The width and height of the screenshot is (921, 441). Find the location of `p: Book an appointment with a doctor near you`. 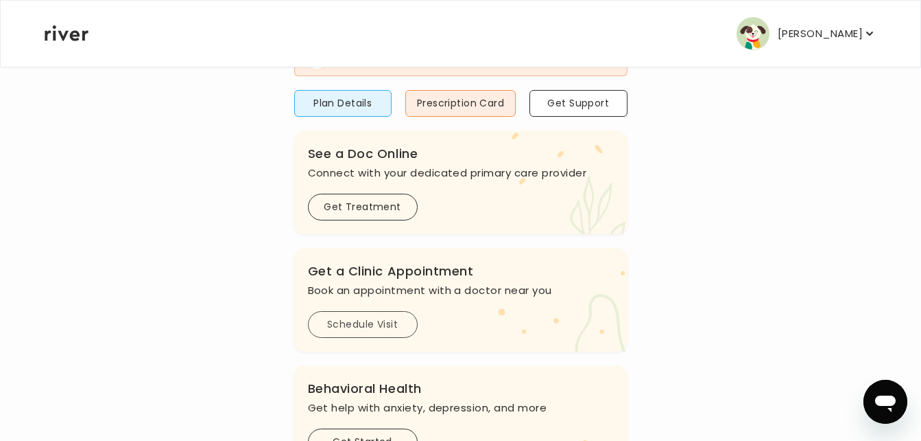

p: Book an appointment with a doctor near you is located at coordinates (461, 290).